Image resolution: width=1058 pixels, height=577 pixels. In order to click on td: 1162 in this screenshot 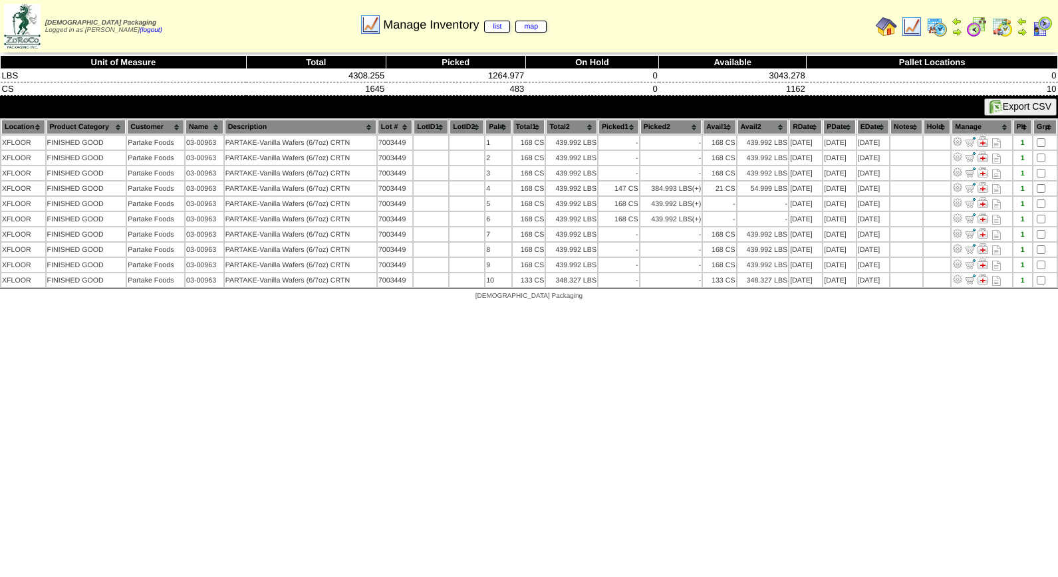, I will do `click(733, 89)`.